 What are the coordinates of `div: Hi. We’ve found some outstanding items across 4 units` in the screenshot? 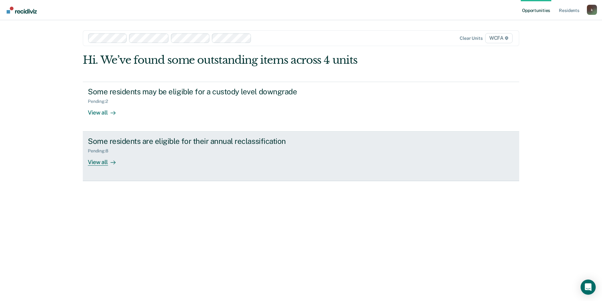 It's located at (257, 60).